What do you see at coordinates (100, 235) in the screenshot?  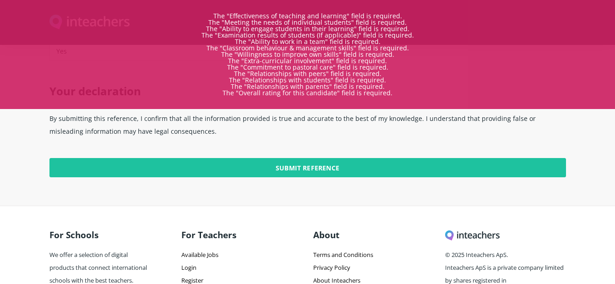 I see `h3: For Schools` at bounding box center [100, 235].